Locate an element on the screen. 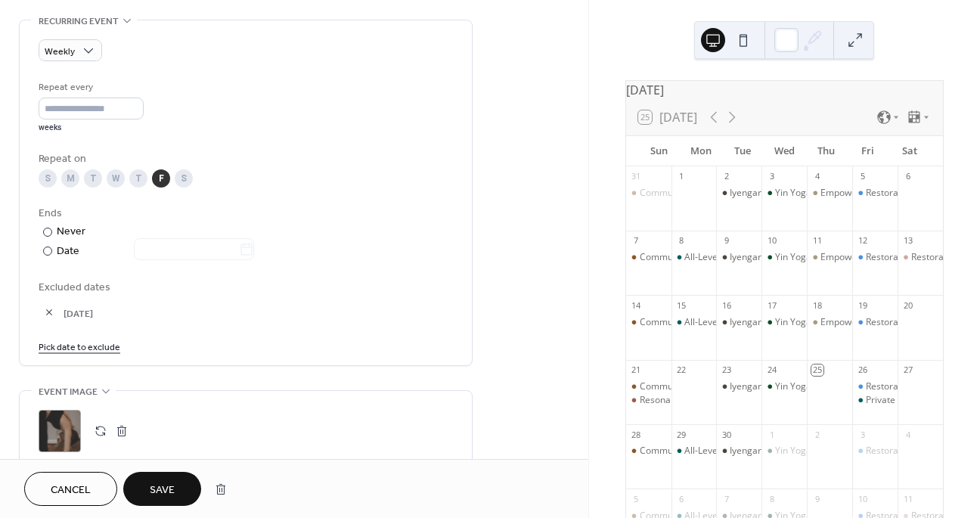 Image resolution: width=980 pixels, height=518 pixels. div: Repeat on is located at coordinates (244, 159).